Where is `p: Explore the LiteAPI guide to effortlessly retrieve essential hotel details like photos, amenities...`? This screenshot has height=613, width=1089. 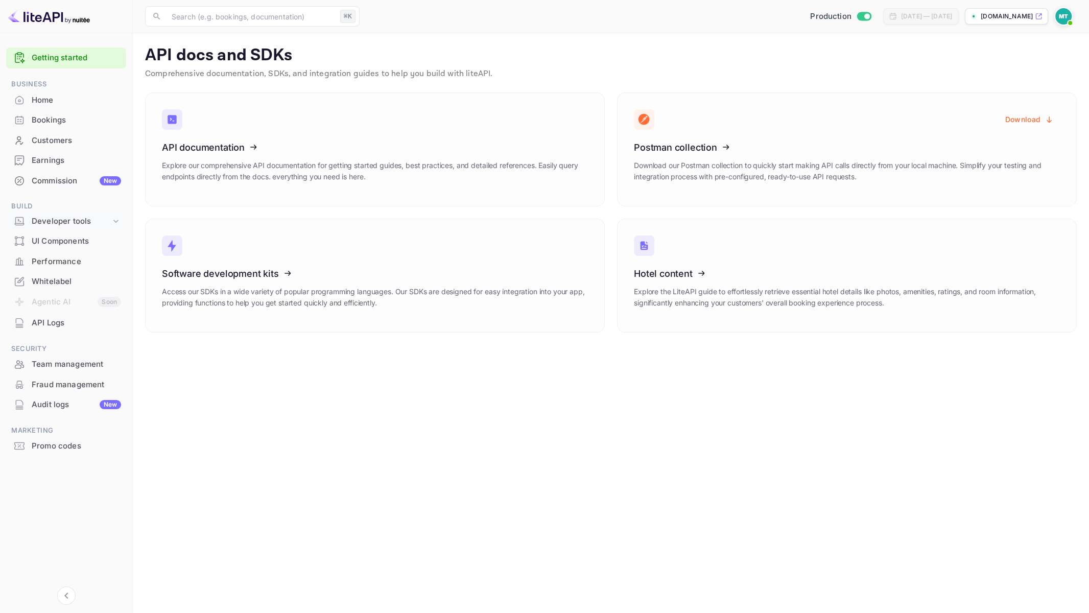
p: Explore the LiteAPI guide to effortlessly retrieve essential hotel details like photos, amenities... is located at coordinates (847, 297).